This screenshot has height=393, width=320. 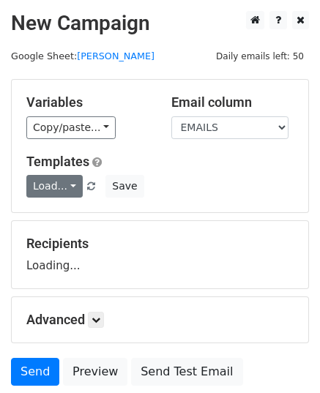 What do you see at coordinates (54, 186) in the screenshot?
I see `a: Load...` at bounding box center [54, 186].